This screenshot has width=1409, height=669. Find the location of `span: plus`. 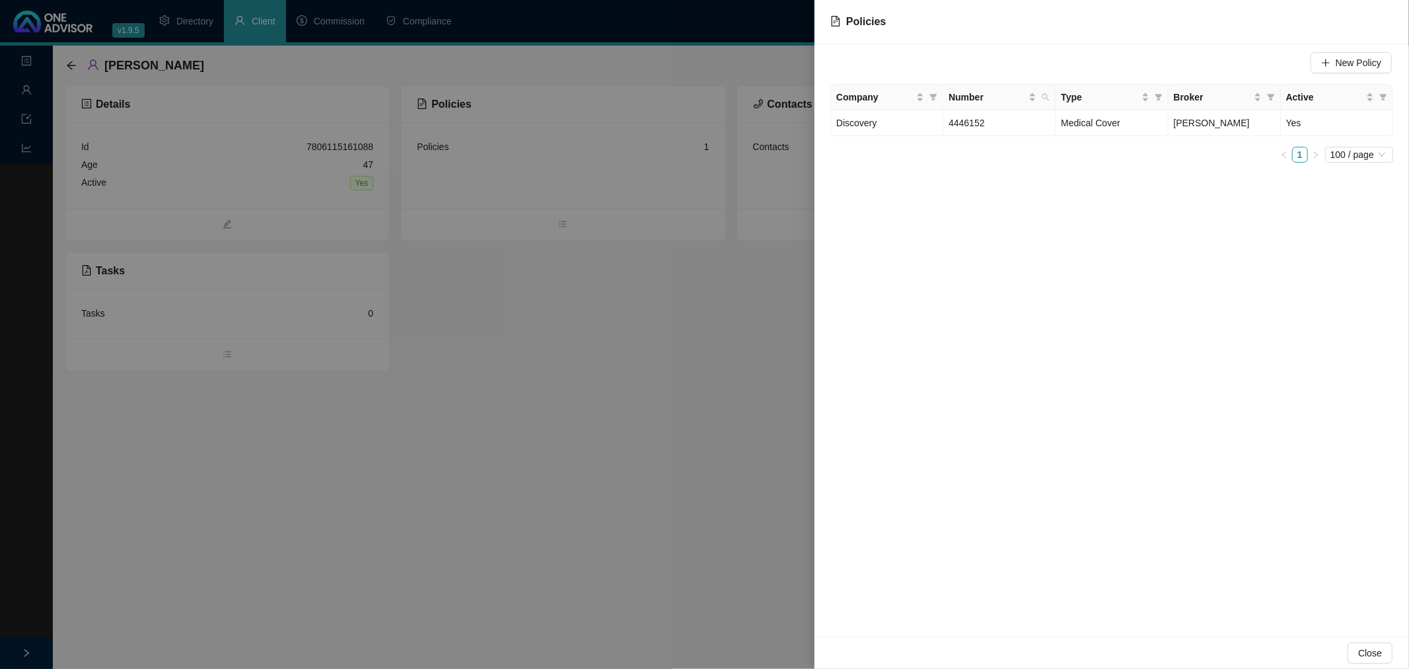

span: plus is located at coordinates (1326, 63).